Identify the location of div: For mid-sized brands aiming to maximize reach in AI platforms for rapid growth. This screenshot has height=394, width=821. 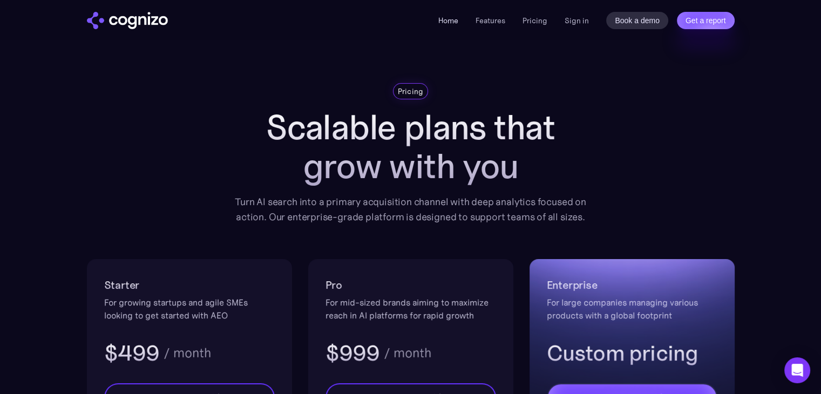
(411, 309).